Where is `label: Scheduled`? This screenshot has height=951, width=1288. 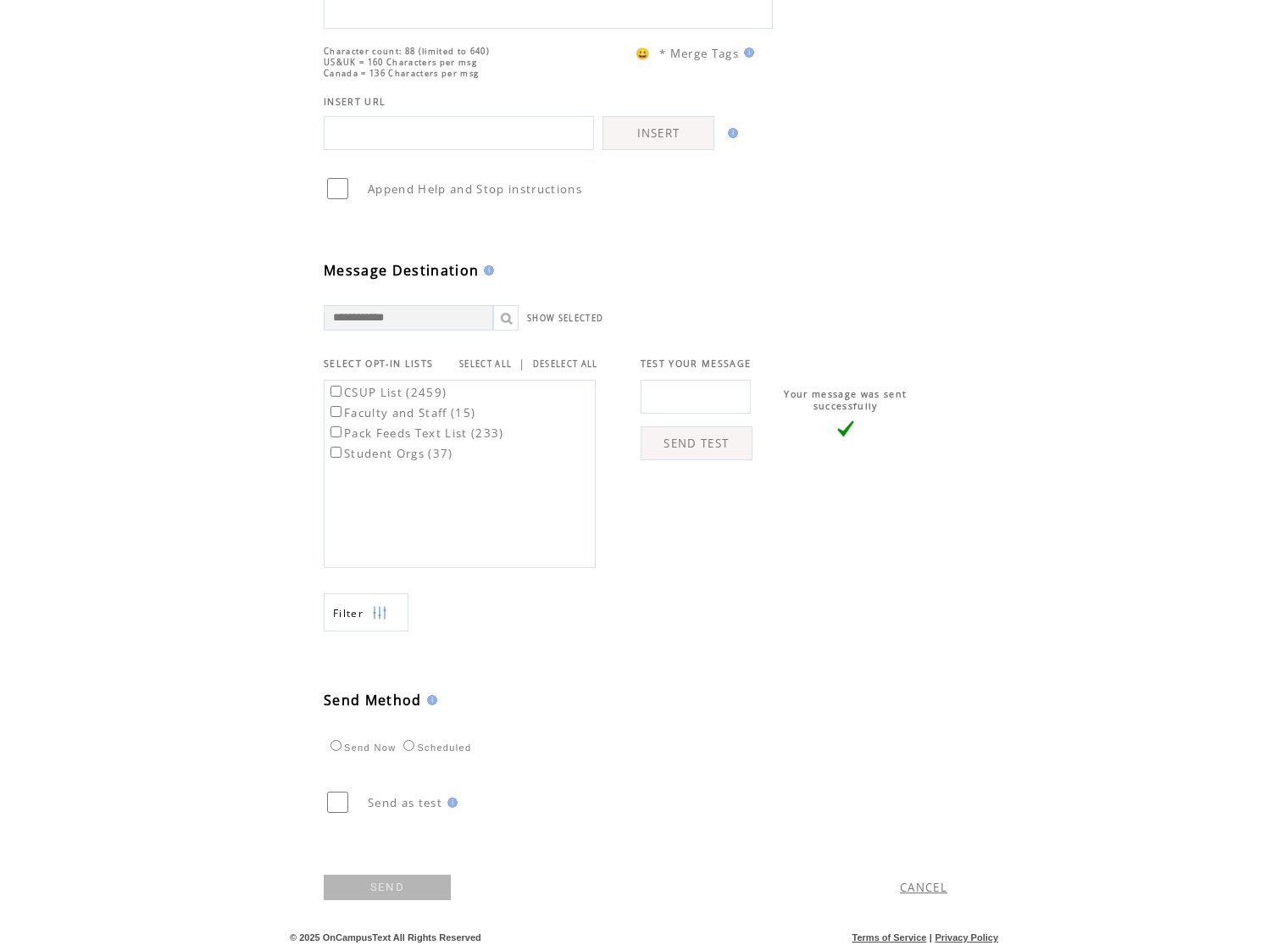
label: Scheduled is located at coordinates (434, 748).